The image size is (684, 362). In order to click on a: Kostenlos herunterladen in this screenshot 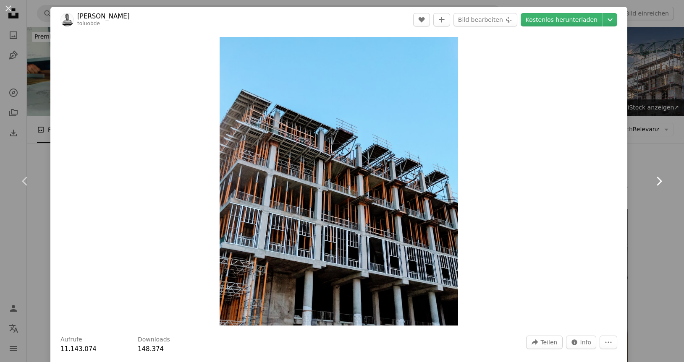, I will do `click(561, 20)`.